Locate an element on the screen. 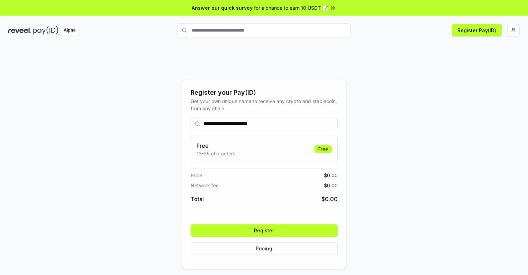  span: Network fee is located at coordinates (205, 185).